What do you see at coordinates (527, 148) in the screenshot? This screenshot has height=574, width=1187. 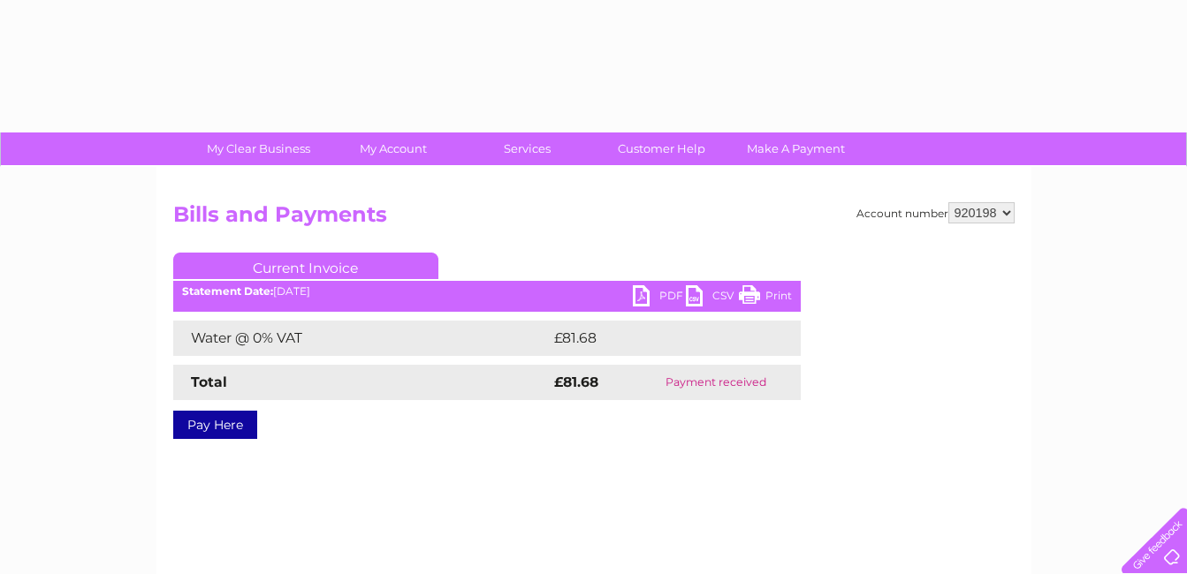 I see `a: Services` at bounding box center [527, 148].